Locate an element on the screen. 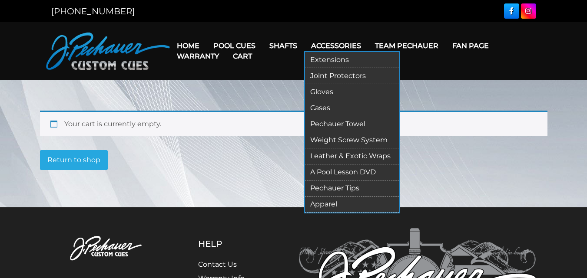 Image resolution: width=587 pixels, height=278 pixels. a: Warranty is located at coordinates (198, 56).